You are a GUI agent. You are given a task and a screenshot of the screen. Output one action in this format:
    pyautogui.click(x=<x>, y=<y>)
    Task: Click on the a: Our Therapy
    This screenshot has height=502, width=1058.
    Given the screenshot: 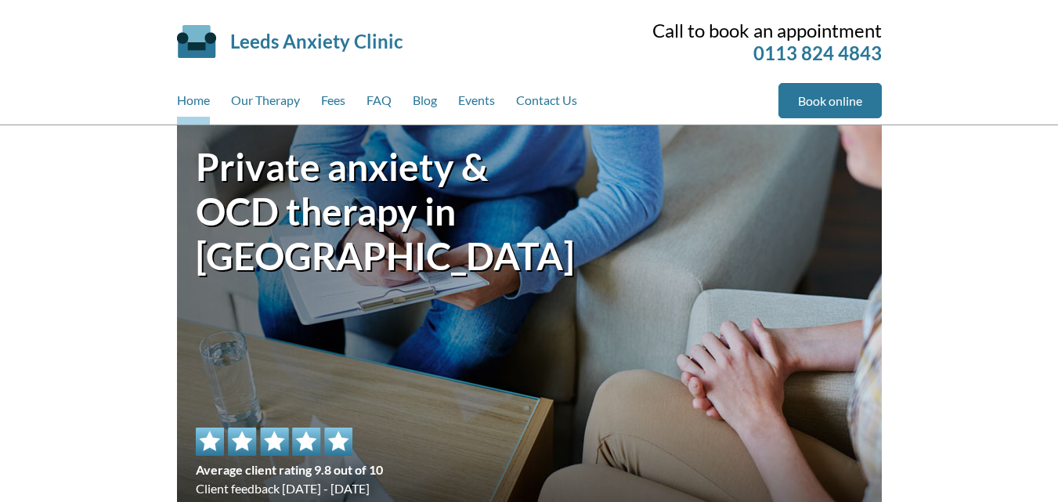 What is the action you would take?
    pyautogui.click(x=265, y=103)
    